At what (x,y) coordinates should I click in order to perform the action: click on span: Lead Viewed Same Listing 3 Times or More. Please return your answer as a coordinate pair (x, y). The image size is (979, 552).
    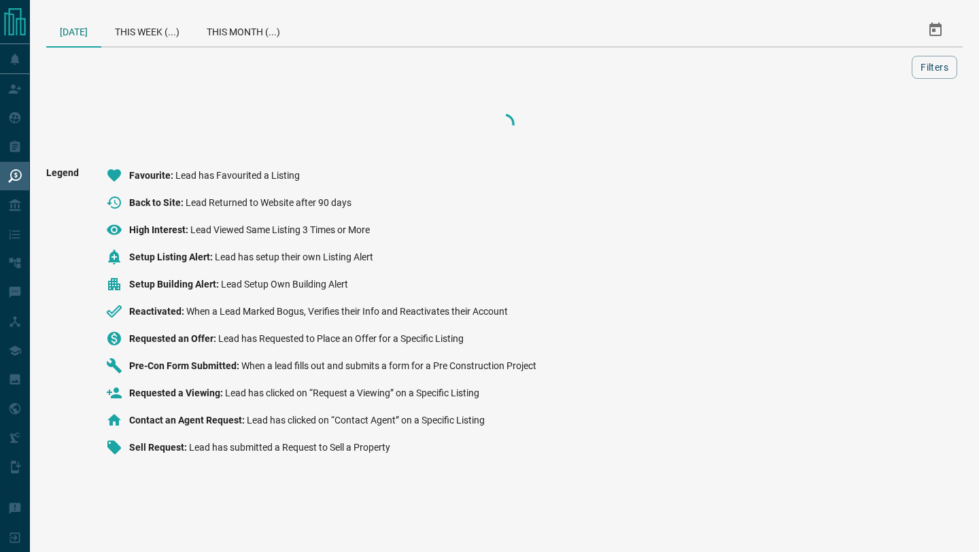
    Looking at the image, I should click on (280, 230).